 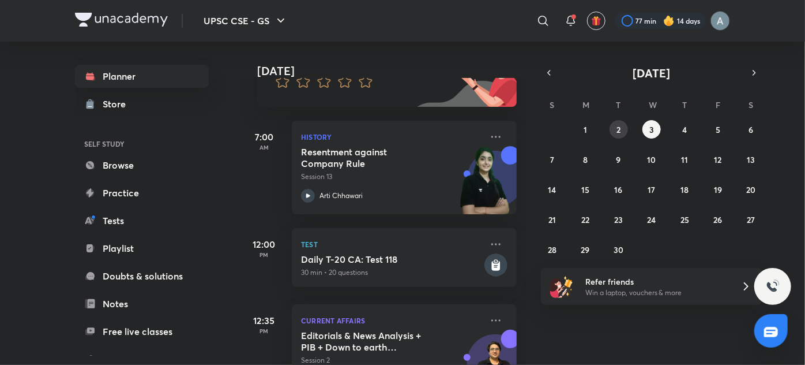 What do you see at coordinates (562, 286) in the screenshot?
I see `img: referral` at bounding box center [562, 286].